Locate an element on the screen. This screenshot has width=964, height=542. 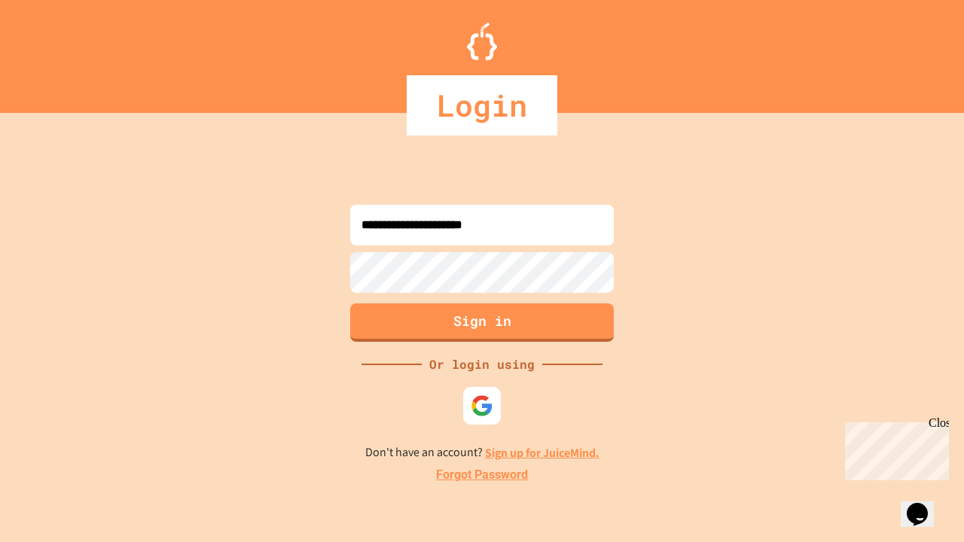
a: Sign up for JuiceMind. is located at coordinates (542, 453).